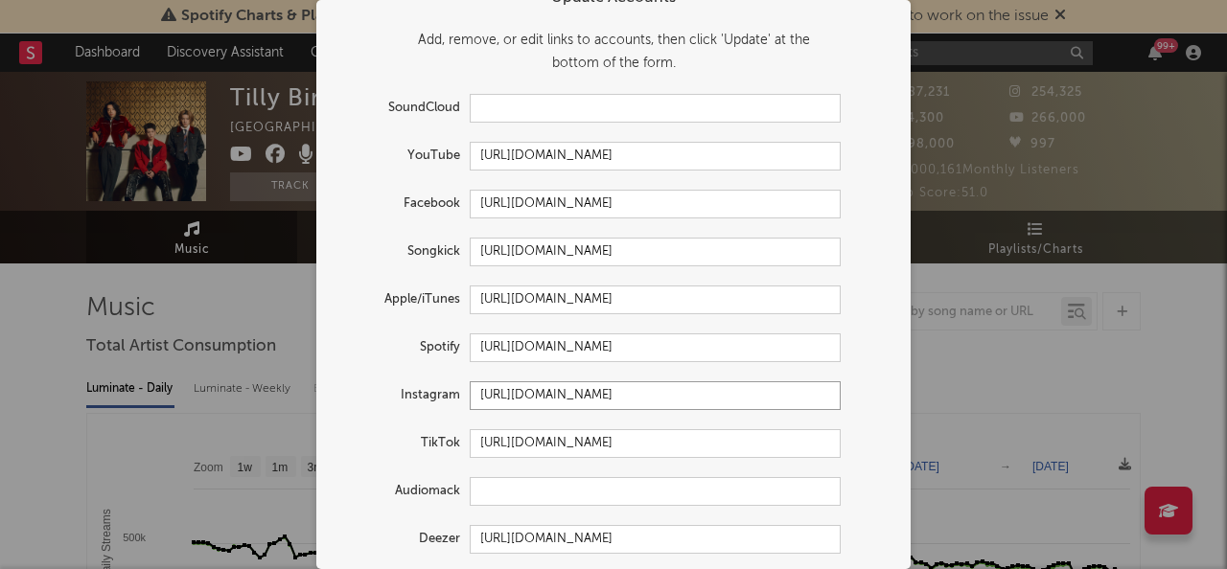  Describe the element at coordinates (403, 108) in the screenshot. I see `label: SoundCloud` at that location.